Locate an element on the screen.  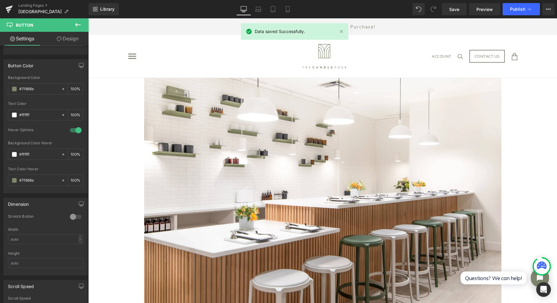
a: Mobile is located at coordinates (288, 9).